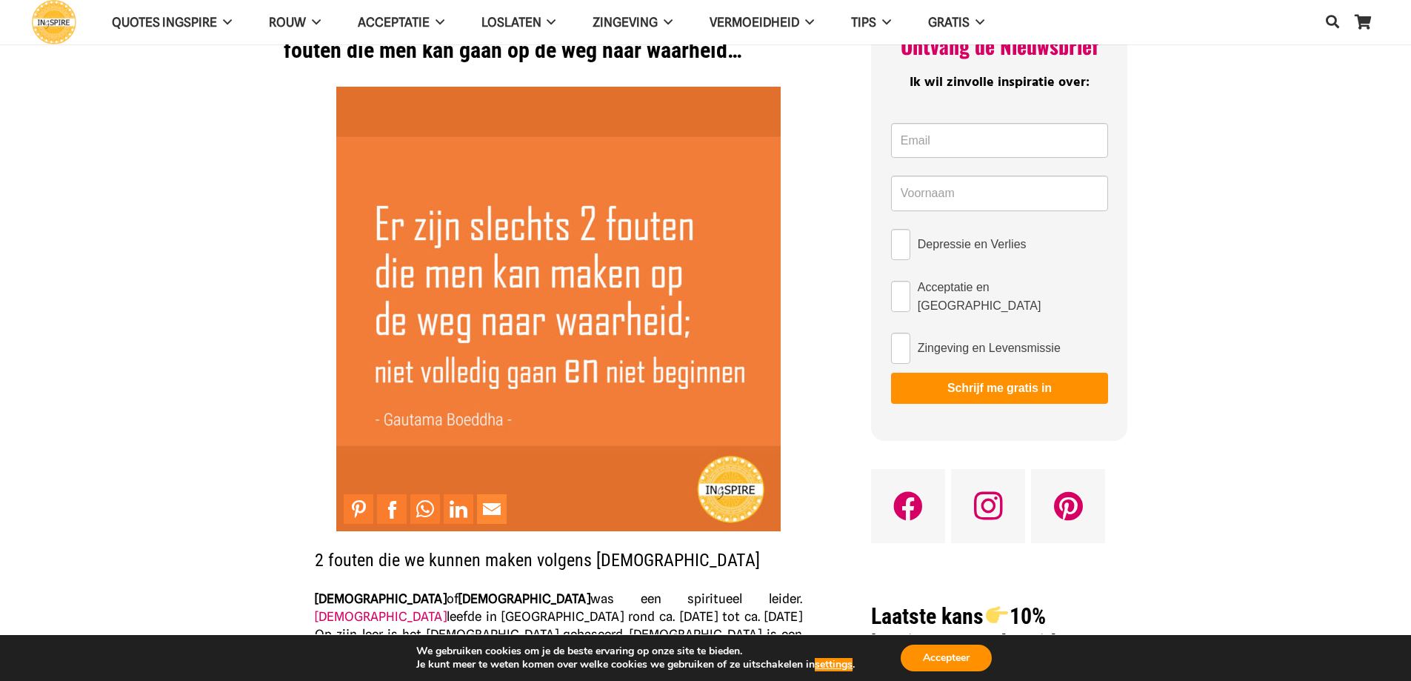 The height and width of the screenshot is (681, 1411). What do you see at coordinates (493, 509) in the screenshot?
I see `li: Email This` at bounding box center [493, 509].